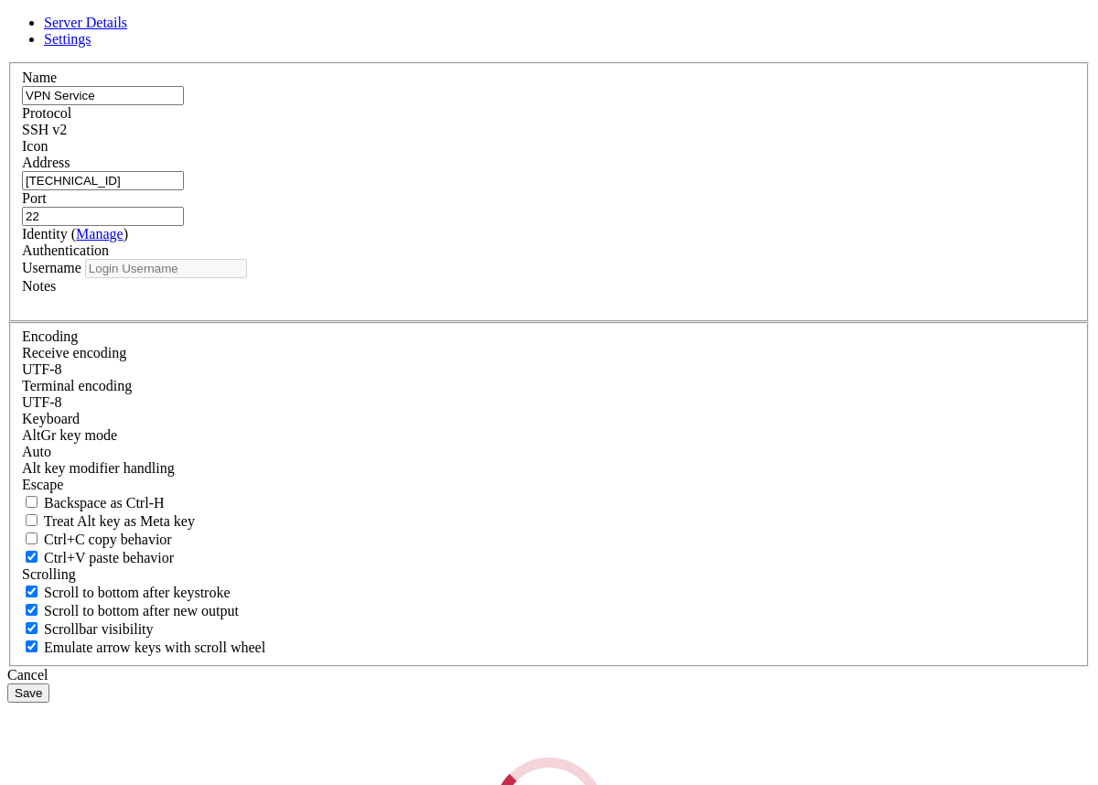 This screenshot has width=1098, height=785. I want to click on div: Auto, so click(549, 452).